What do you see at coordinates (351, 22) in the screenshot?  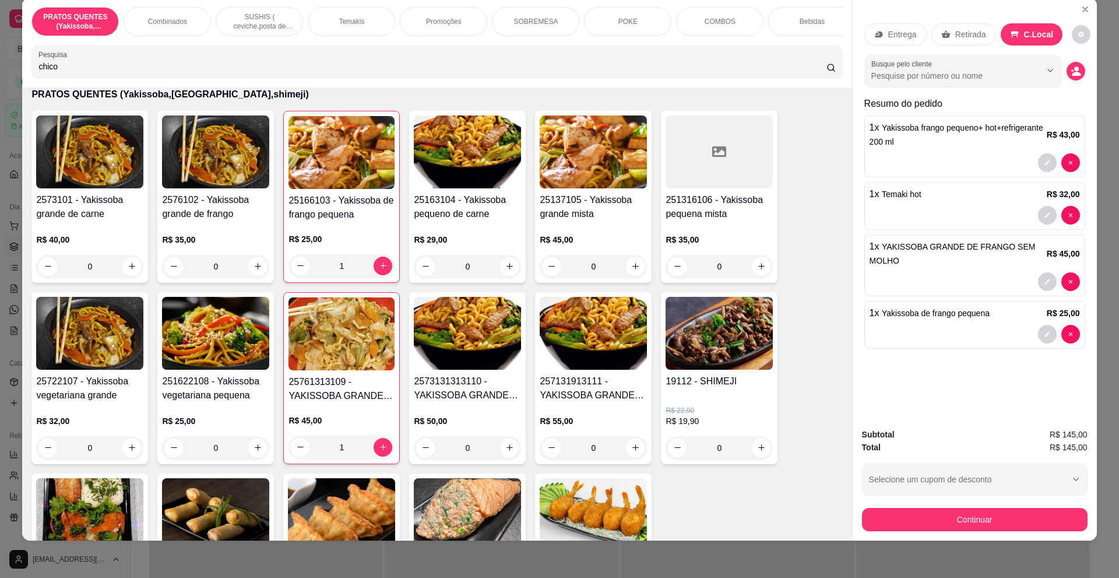 I see `p: Temakis` at bounding box center [351, 22].